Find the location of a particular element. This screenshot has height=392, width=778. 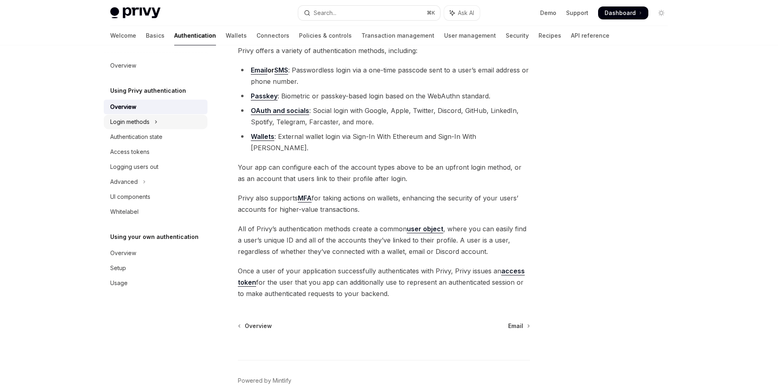

a: Basics is located at coordinates (155, 36).